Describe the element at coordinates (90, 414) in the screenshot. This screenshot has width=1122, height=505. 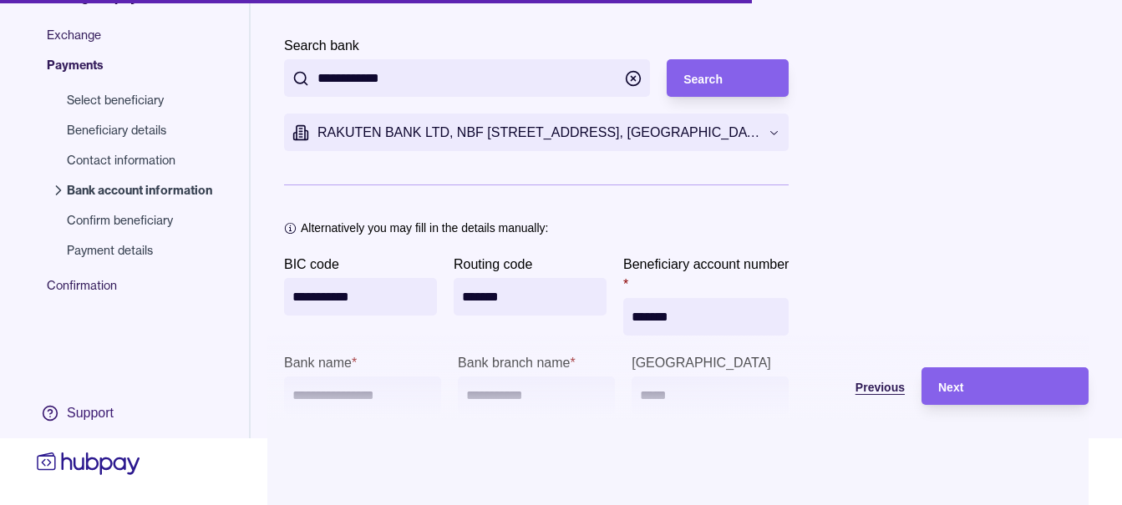
I see `div: Support` at that location.